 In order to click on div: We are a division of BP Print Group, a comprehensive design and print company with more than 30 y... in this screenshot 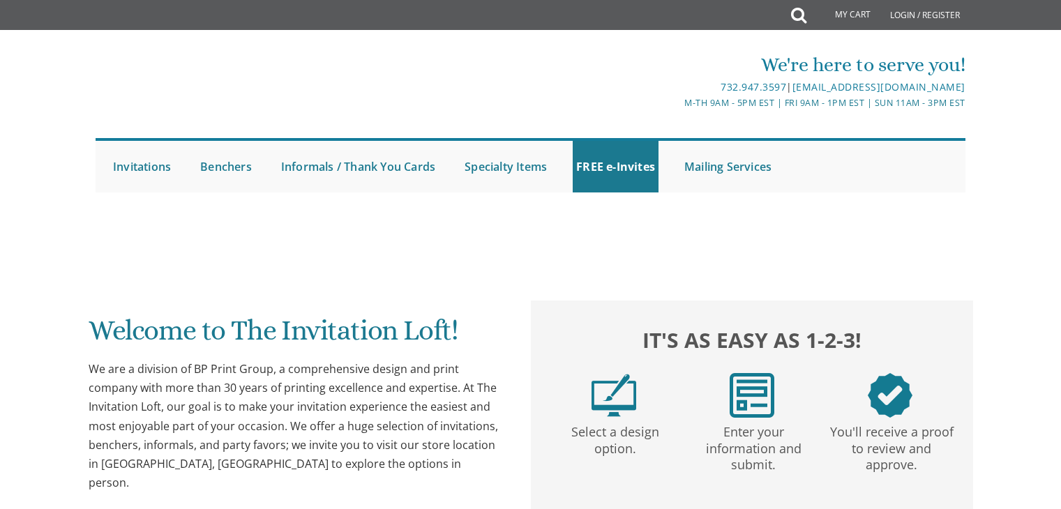, I will do `click(296, 426)`.